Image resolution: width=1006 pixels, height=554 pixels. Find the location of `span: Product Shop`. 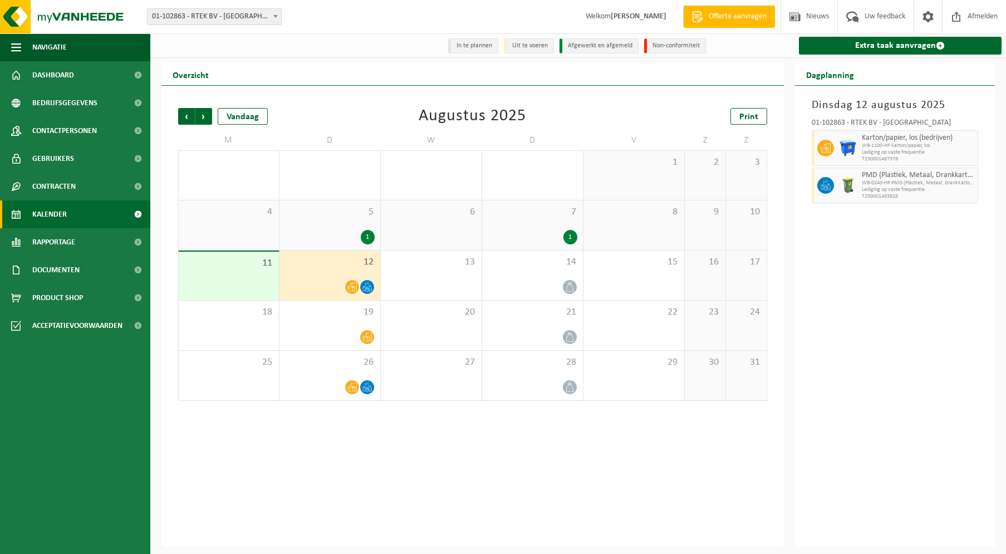

span: Product Shop is located at coordinates (57, 298).